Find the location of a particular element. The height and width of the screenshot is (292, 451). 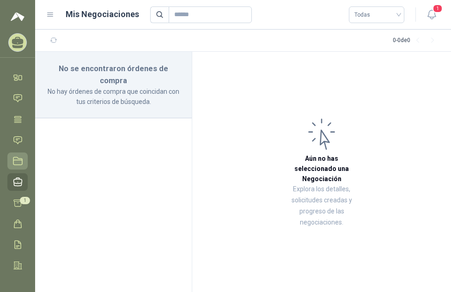

h1: Mis Negociaciones is located at coordinates (102, 14).